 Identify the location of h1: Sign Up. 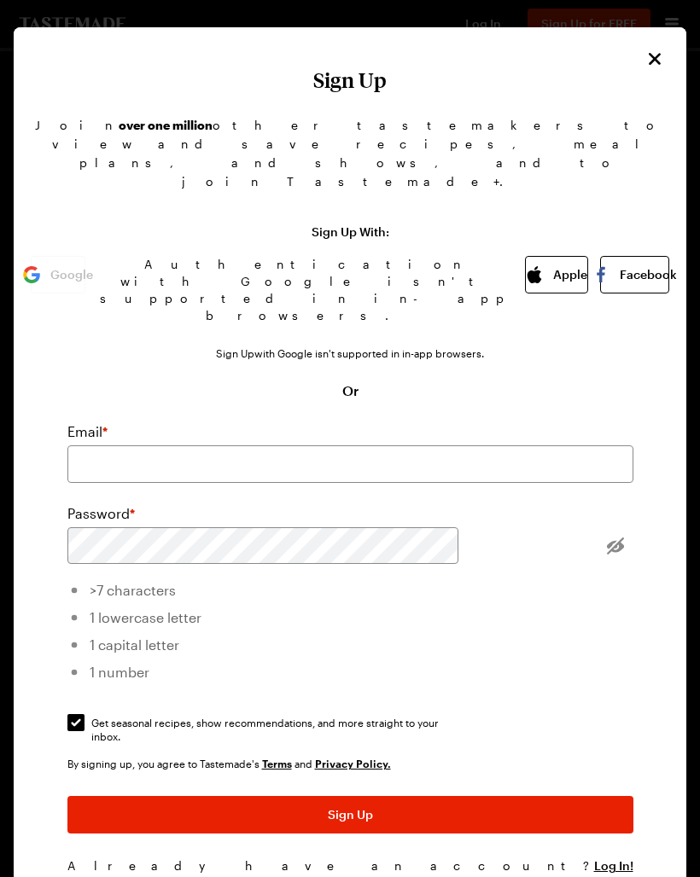
(350, 80).